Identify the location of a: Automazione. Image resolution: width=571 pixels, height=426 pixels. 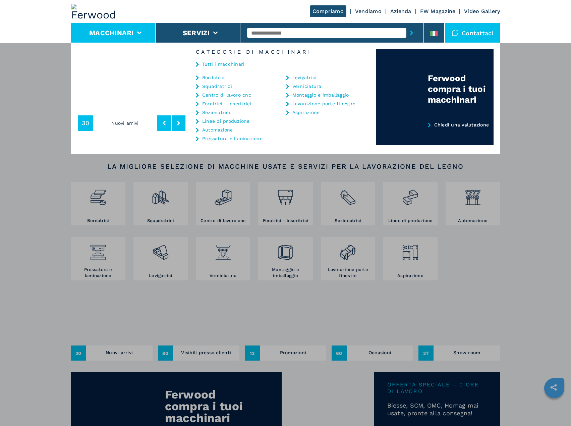
(218, 130).